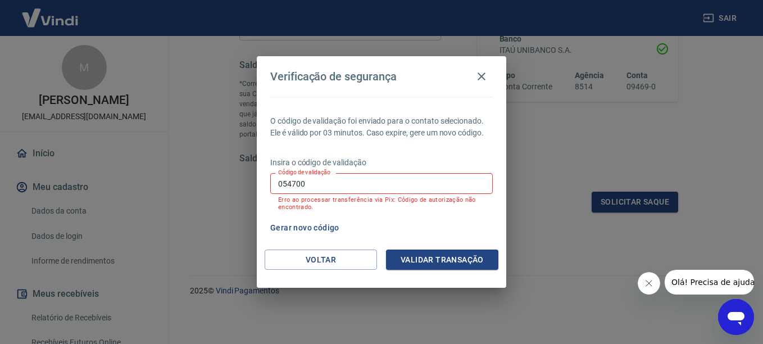 The height and width of the screenshot is (344, 763). What do you see at coordinates (382, 127) in the screenshot?
I see `p: O código de validação foi enviado para o contato selecionado. Ele é válido por 03 minutos. Caso e...` at bounding box center [382, 127].